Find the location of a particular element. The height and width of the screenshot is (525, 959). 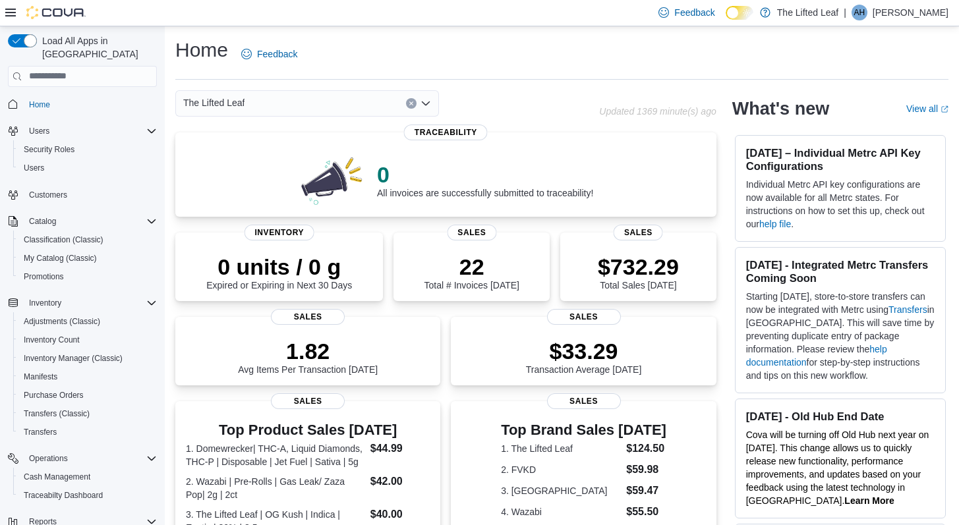

button: Inventory Manager (Classic) is located at coordinates (88, 359).